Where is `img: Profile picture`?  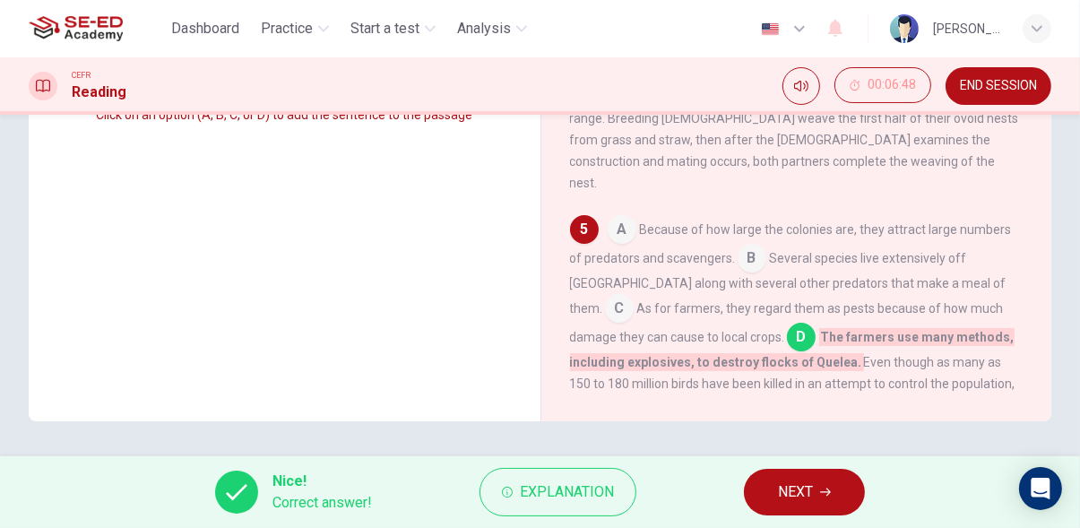 img: Profile picture is located at coordinates (904, 29).